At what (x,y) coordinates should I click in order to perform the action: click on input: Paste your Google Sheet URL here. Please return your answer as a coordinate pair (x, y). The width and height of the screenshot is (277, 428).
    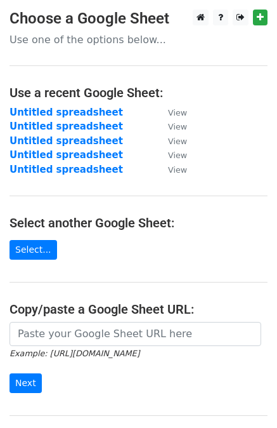
    Looking at the image, I should click on (135, 334).